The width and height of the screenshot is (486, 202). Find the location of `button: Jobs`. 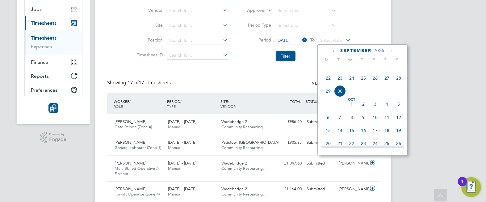

button: Jobs is located at coordinates (53, 9).